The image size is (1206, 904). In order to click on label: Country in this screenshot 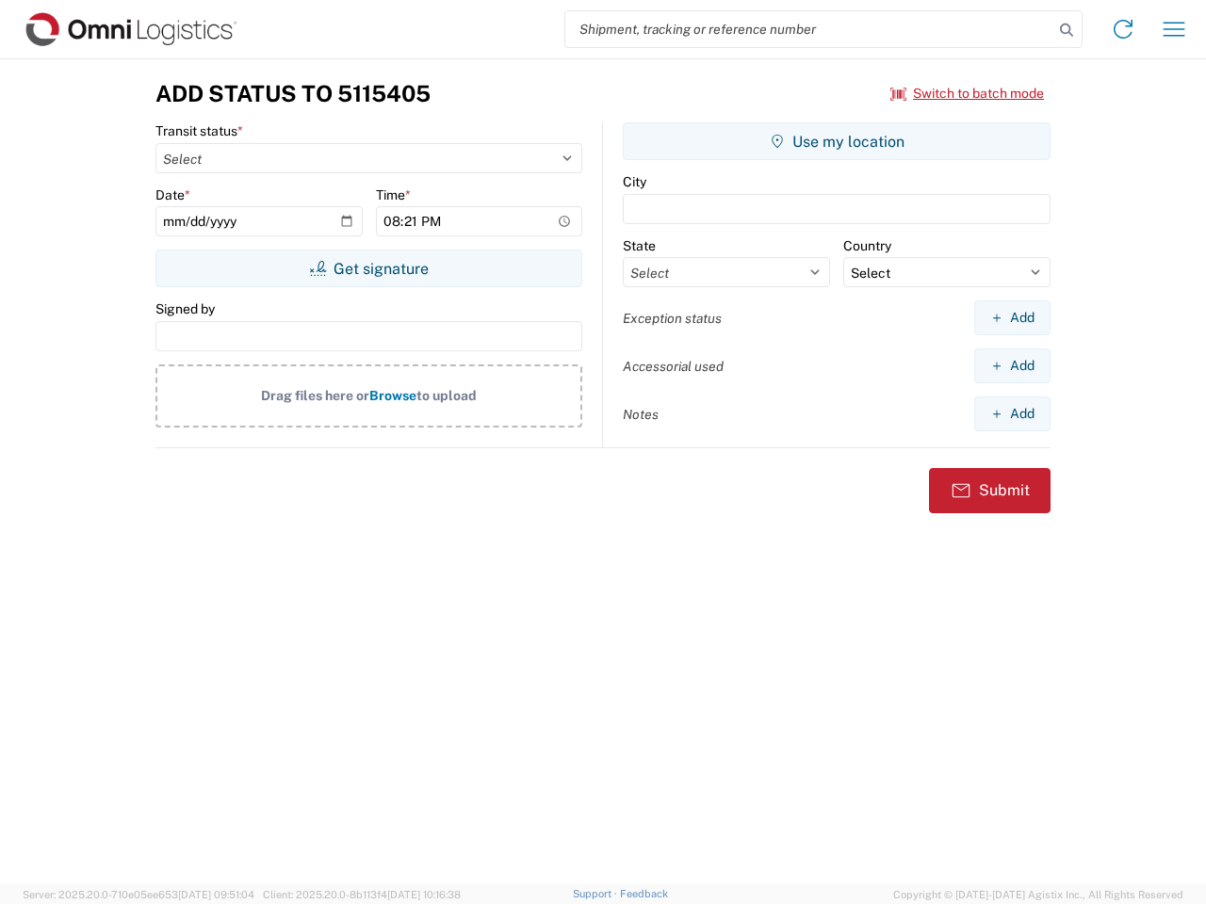, I will do `click(867, 246)`.